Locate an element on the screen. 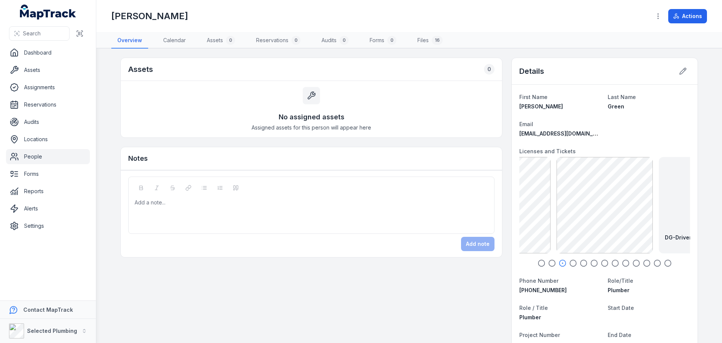 Image resolution: width=722 pixels, height=343 pixels. a: Reports is located at coordinates (48, 191).